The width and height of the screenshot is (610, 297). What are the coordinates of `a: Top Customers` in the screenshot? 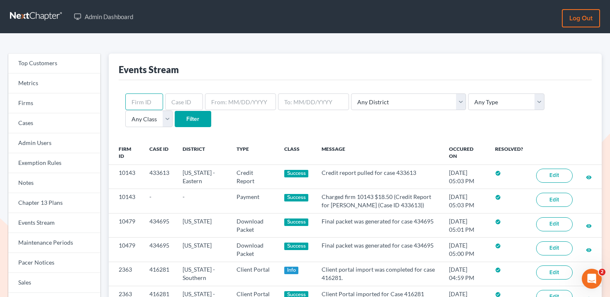 It's located at (54, 64).